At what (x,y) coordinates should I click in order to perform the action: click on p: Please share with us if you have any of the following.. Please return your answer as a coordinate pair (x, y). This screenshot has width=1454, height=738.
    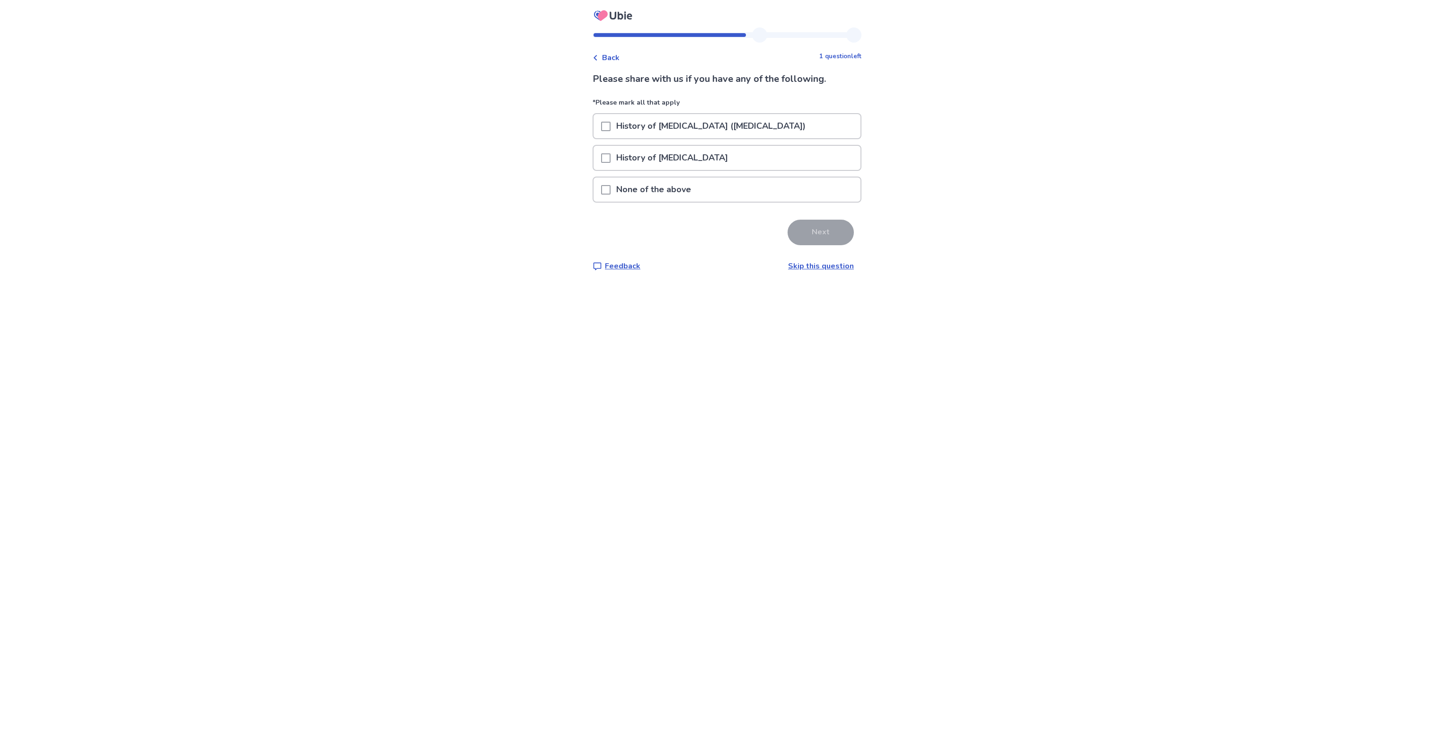
    Looking at the image, I should click on (727, 79).